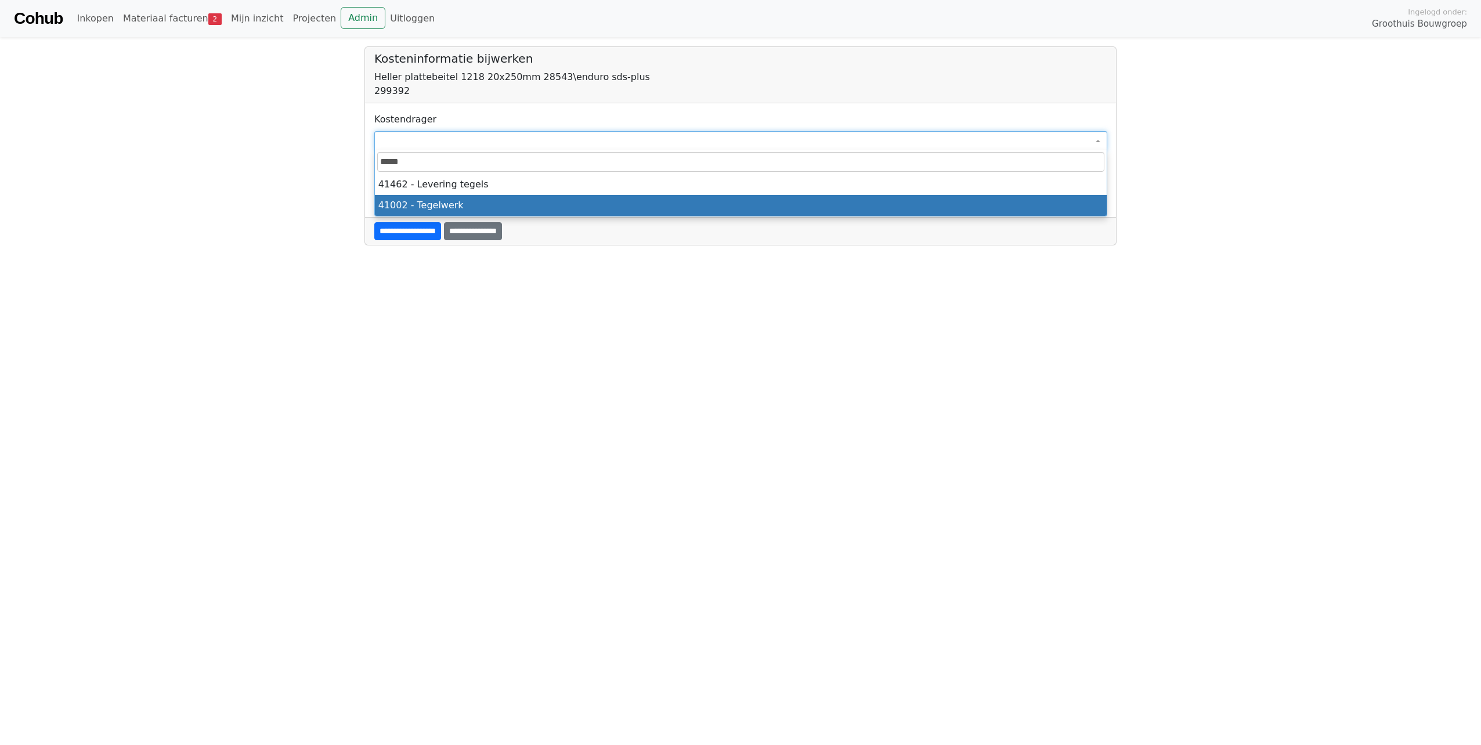 This screenshot has height=745, width=1481. What do you see at coordinates (740, 59) in the screenshot?
I see `h5: Kosteninformatie bijwerken` at bounding box center [740, 59].